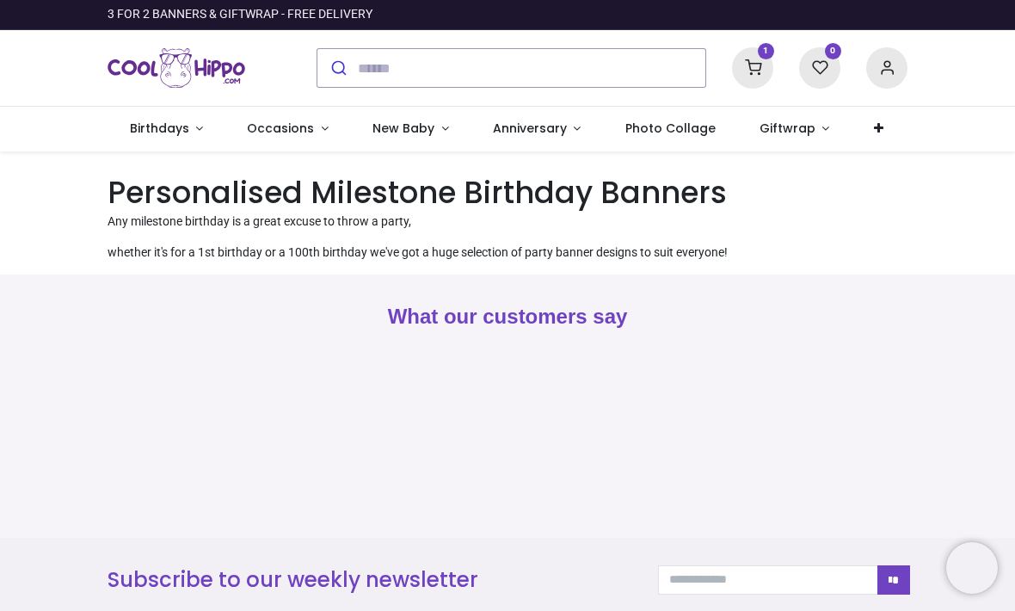  What do you see at coordinates (281, 128) in the screenshot?
I see `span: Occasions` at bounding box center [281, 128].